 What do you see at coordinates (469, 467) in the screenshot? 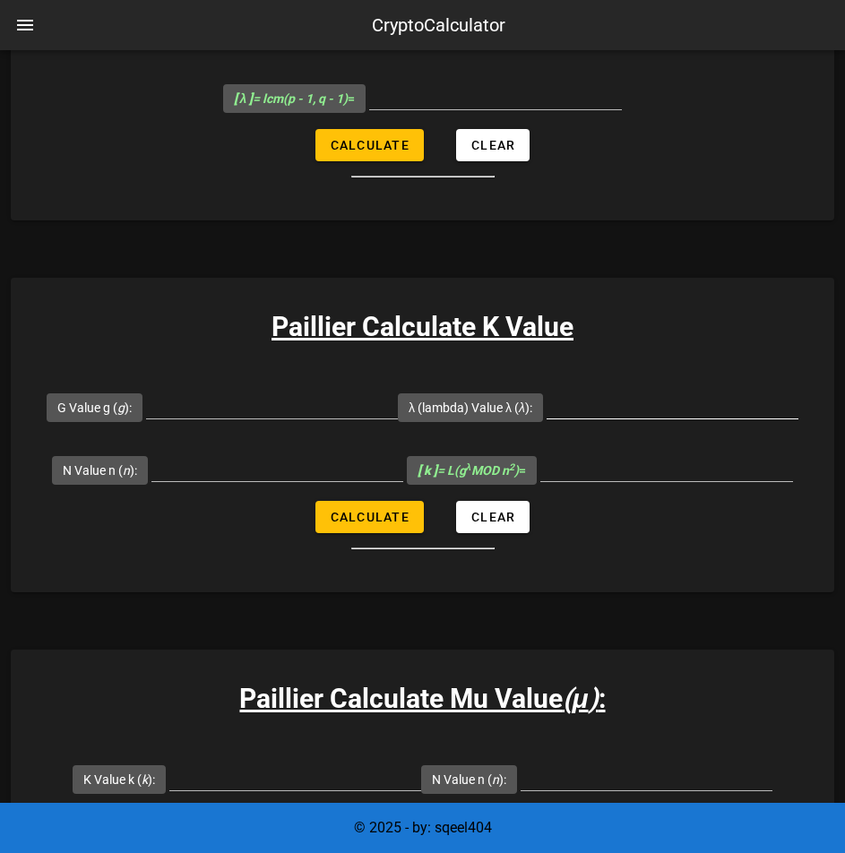
I see `sup: λ` at bounding box center [469, 467].